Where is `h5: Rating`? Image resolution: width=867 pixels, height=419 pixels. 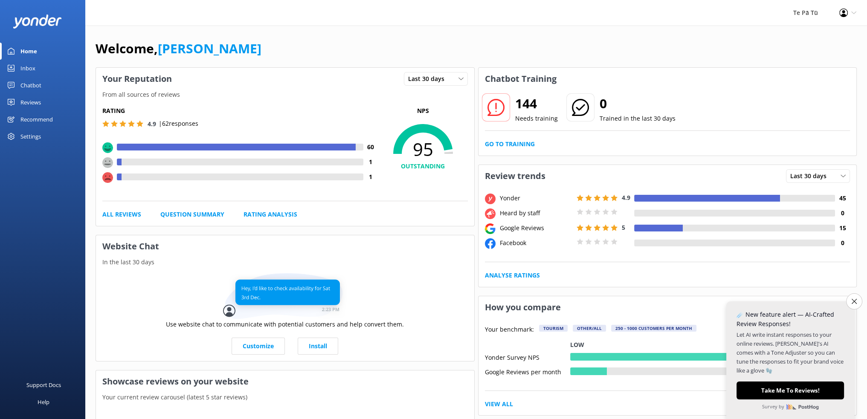 h5: Rating is located at coordinates (240, 111).